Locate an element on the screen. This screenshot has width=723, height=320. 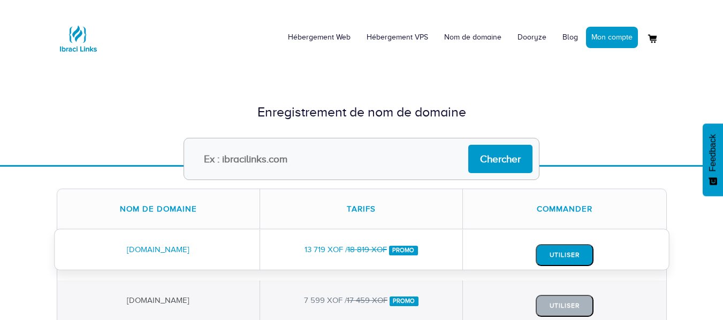
del: 18 819 XOF is located at coordinates (367, 250).